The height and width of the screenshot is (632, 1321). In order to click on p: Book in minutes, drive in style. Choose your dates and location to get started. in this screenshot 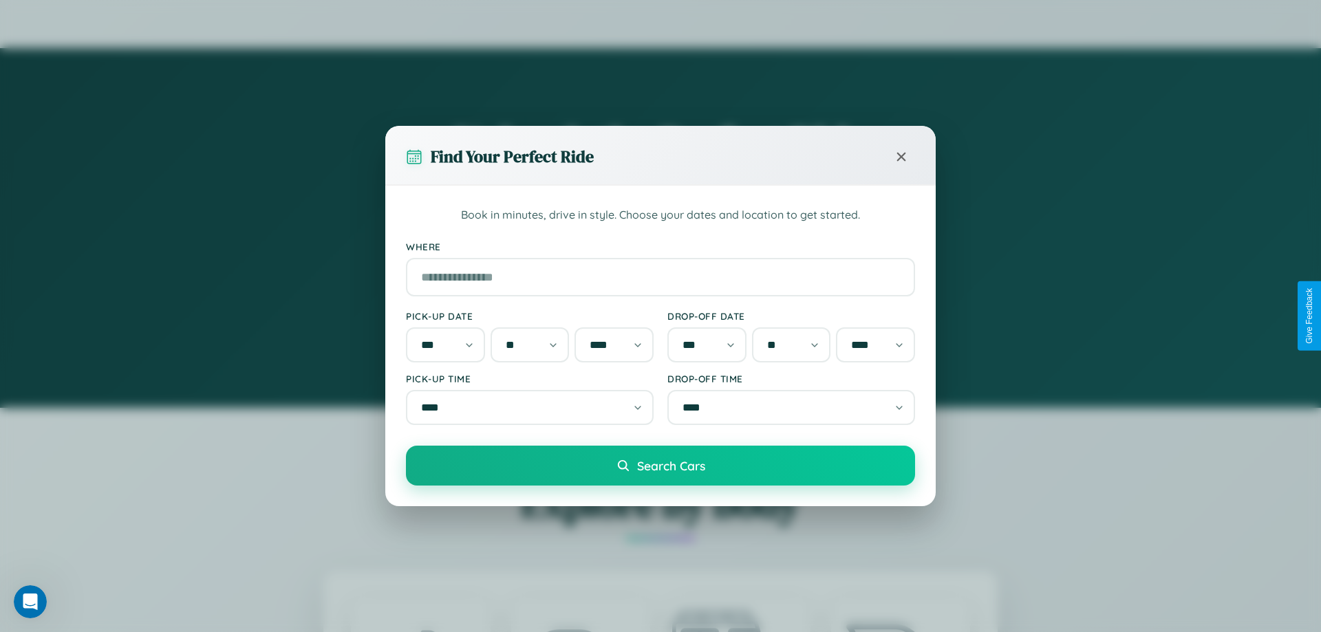, I will do `click(661, 215)`.